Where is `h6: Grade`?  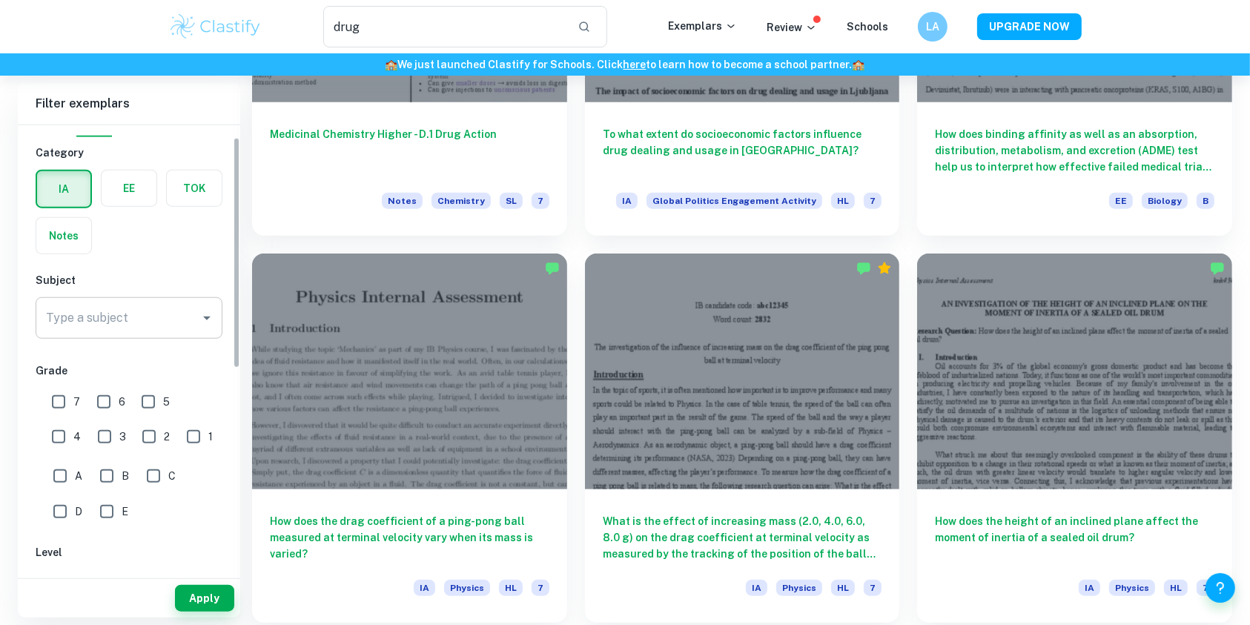 h6: Grade is located at coordinates (129, 371).